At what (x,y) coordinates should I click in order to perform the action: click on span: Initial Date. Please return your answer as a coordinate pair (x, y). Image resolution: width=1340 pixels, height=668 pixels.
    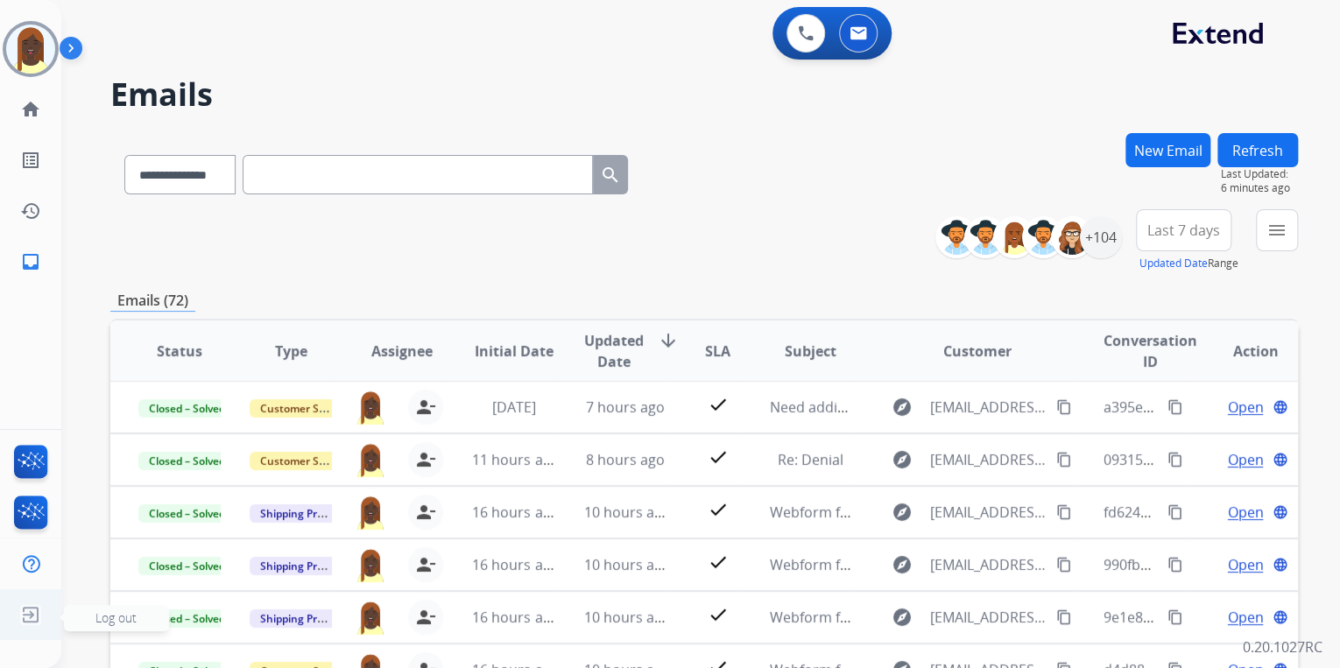
    Looking at the image, I should click on (513, 351).